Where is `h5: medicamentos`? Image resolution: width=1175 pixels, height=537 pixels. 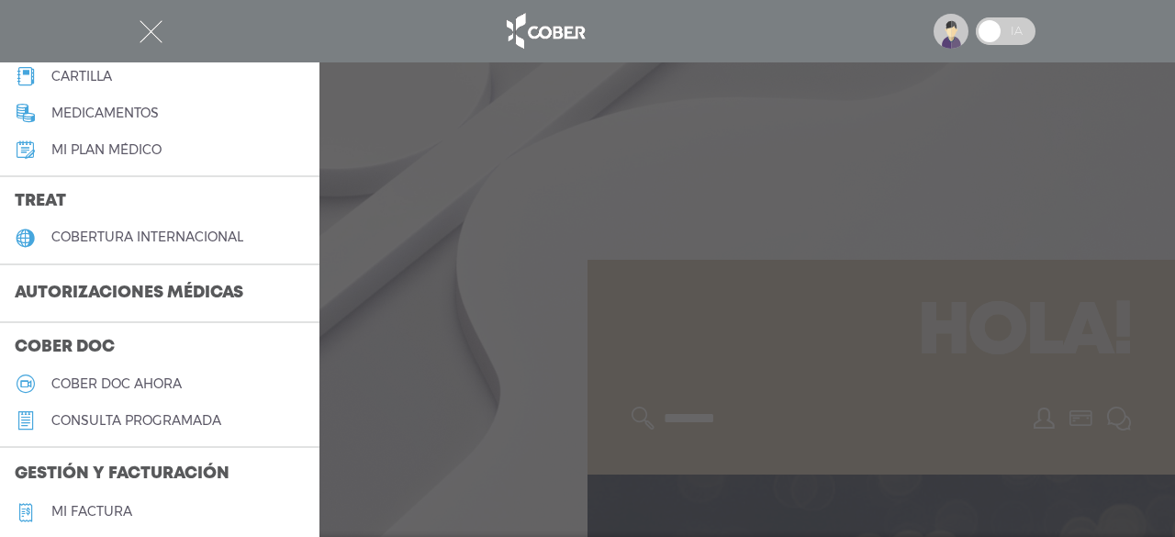
h5: medicamentos is located at coordinates (105, 113).